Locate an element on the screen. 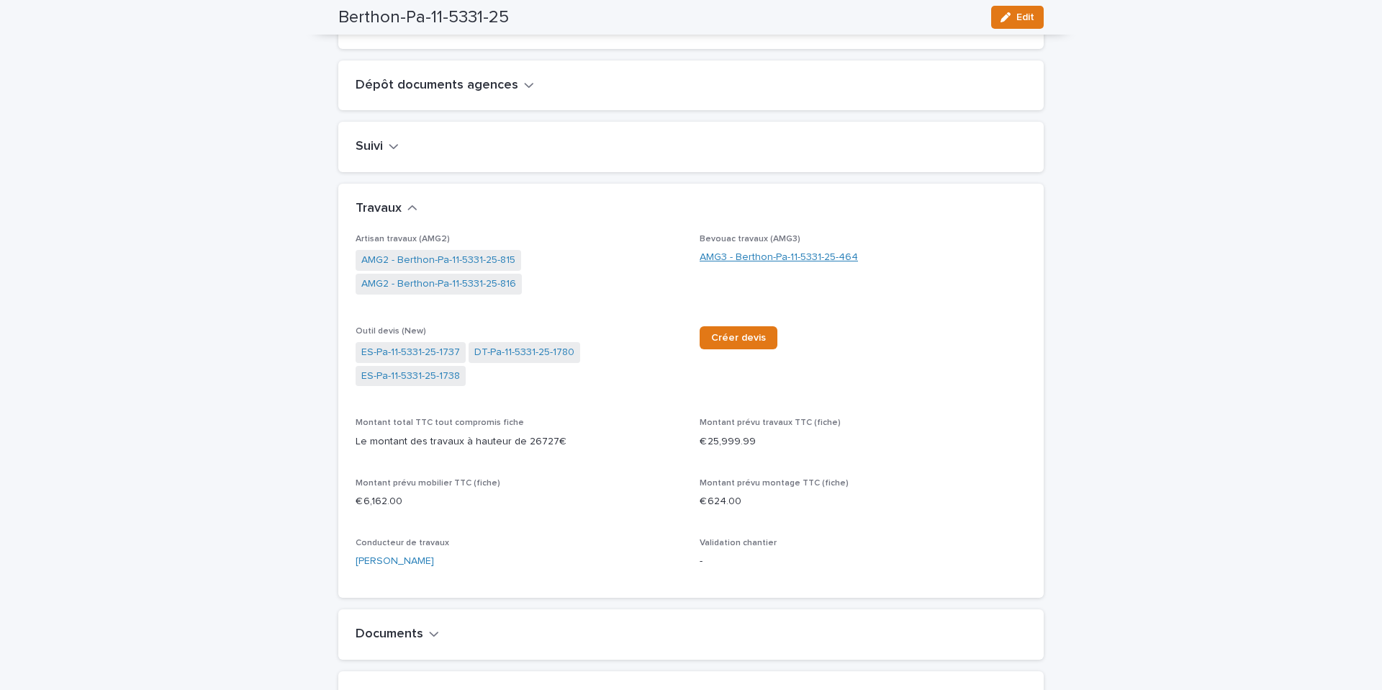 The image size is (1382, 690). span: Bevouac travaux (AMG3) is located at coordinates (750, 239).